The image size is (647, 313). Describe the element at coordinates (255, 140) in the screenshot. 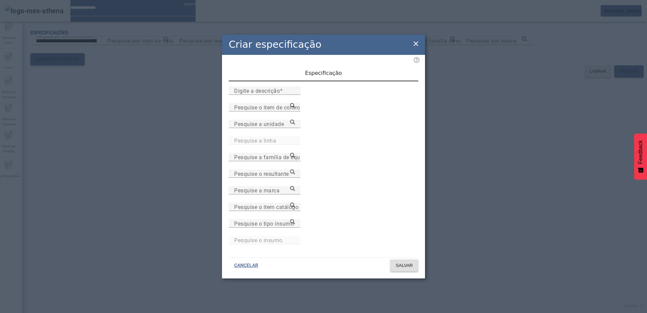

I see `mat-label: Pesquise a linha` at that location.